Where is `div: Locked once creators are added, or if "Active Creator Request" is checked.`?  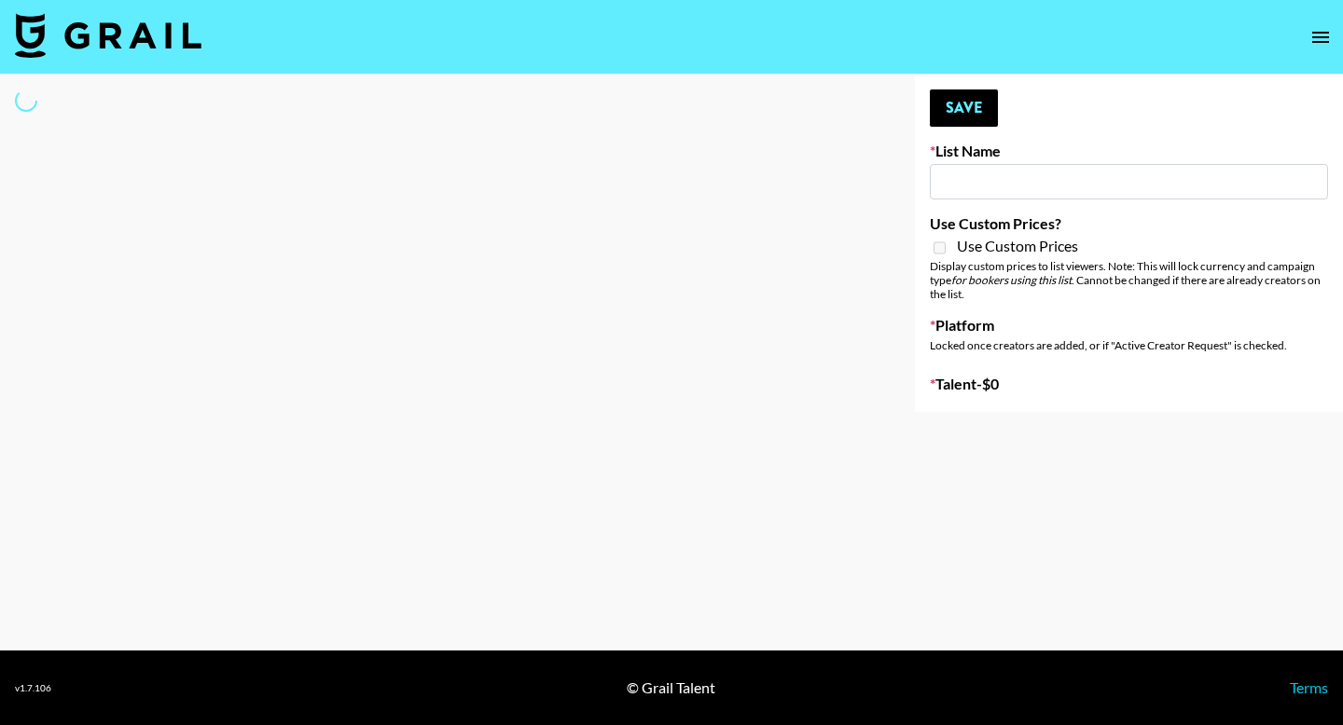 div: Locked once creators are added, or if "Active Creator Request" is checked. is located at coordinates (1128, 345).